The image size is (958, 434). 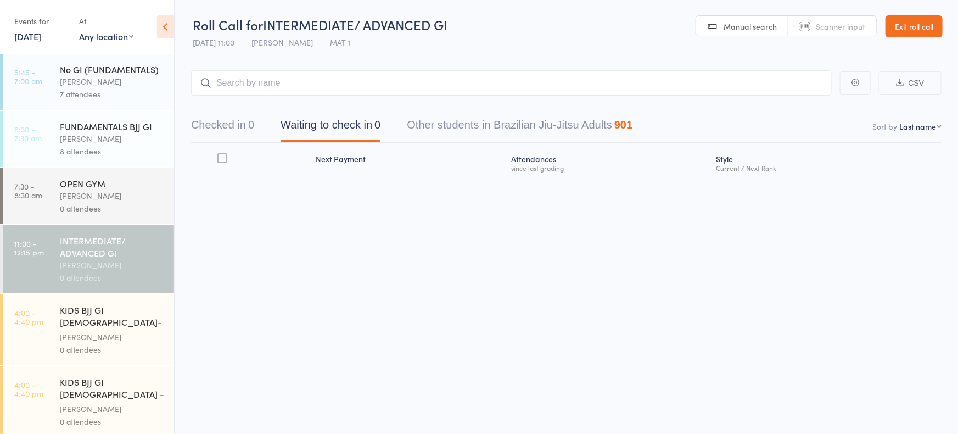 What do you see at coordinates (355, 24) in the screenshot?
I see `span: INTERMEDIATE/ ADVANCED GI` at bounding box center [355, 24].